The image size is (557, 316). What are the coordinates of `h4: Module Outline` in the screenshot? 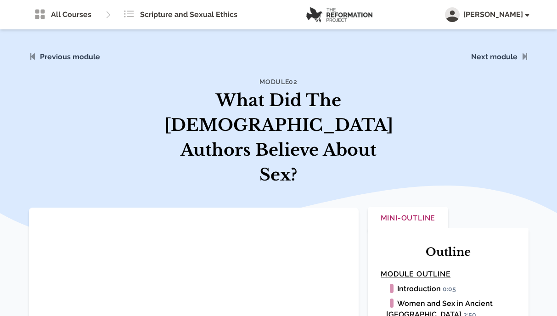 It's located at (447, 274).